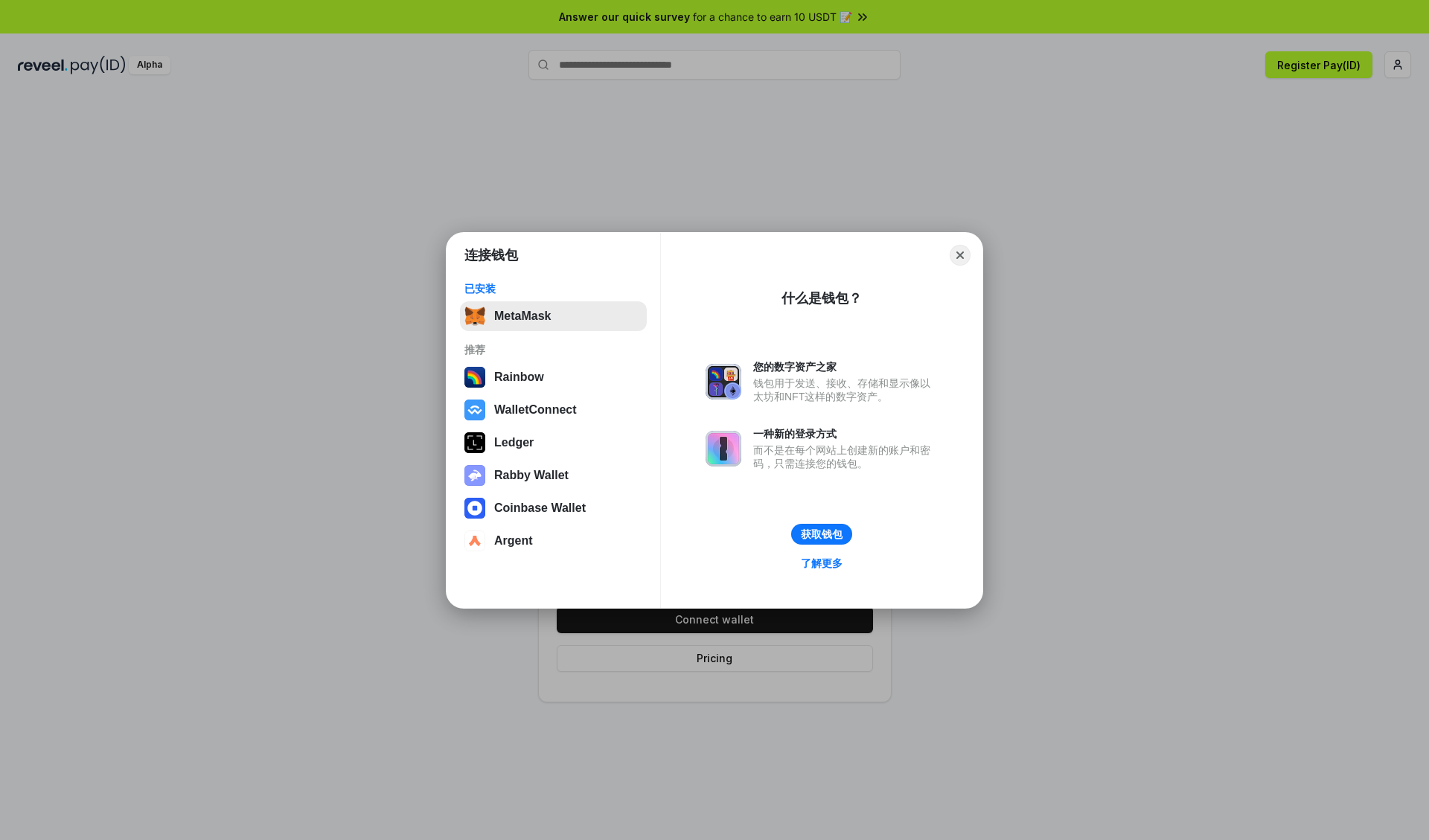 This screenshot has width=1429, height=840. What do you see at coordinates (522, 316) in the screenshot?
I see `div: MetaMask` at bounding box center [522, 316].